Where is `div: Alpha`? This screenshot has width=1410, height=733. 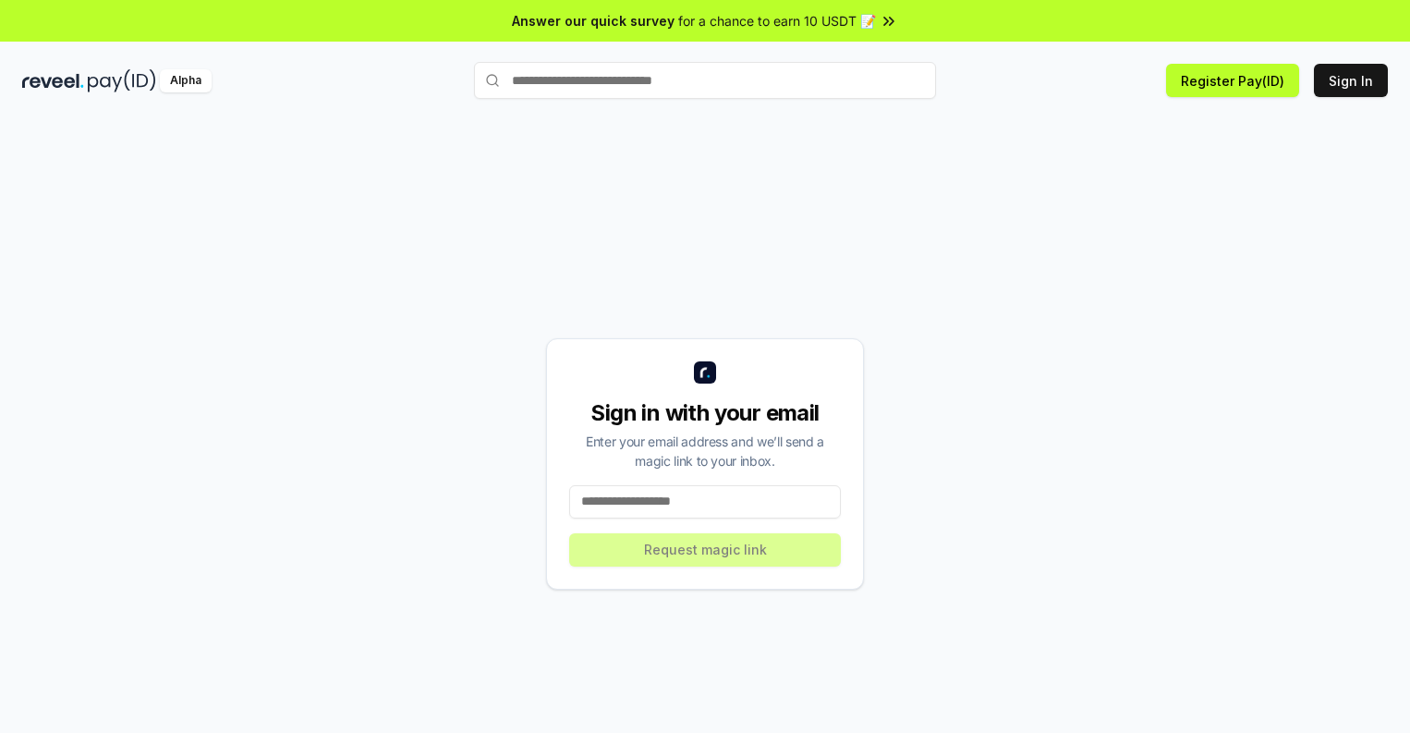
div: Alpha is located at coordinates (186, 80).